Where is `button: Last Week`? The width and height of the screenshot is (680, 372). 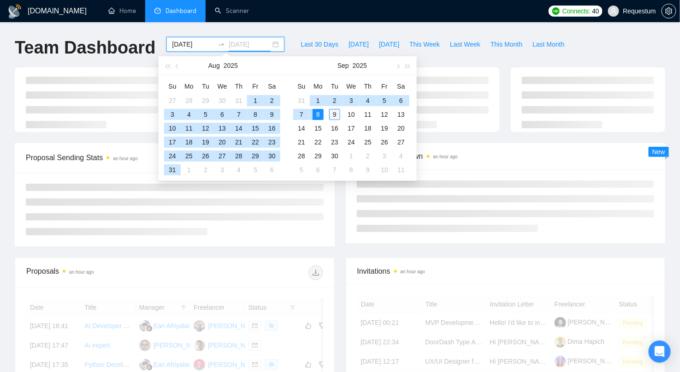 button: Last Week is located at coordinates (465, 44).